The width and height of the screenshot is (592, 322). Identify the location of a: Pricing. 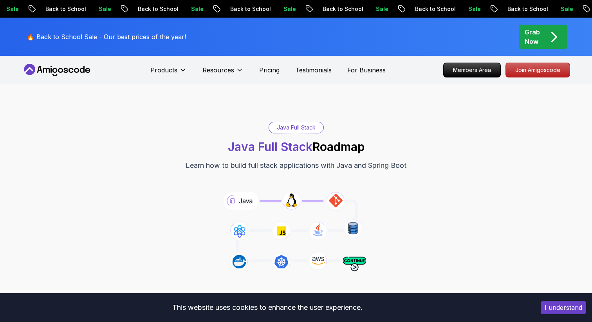
(269, 70).